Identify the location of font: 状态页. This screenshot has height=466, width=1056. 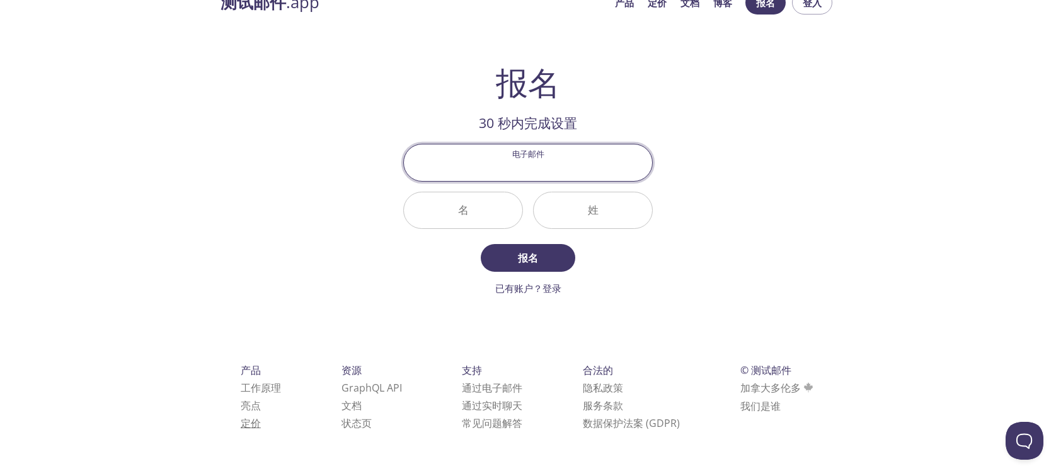
(357, 423).